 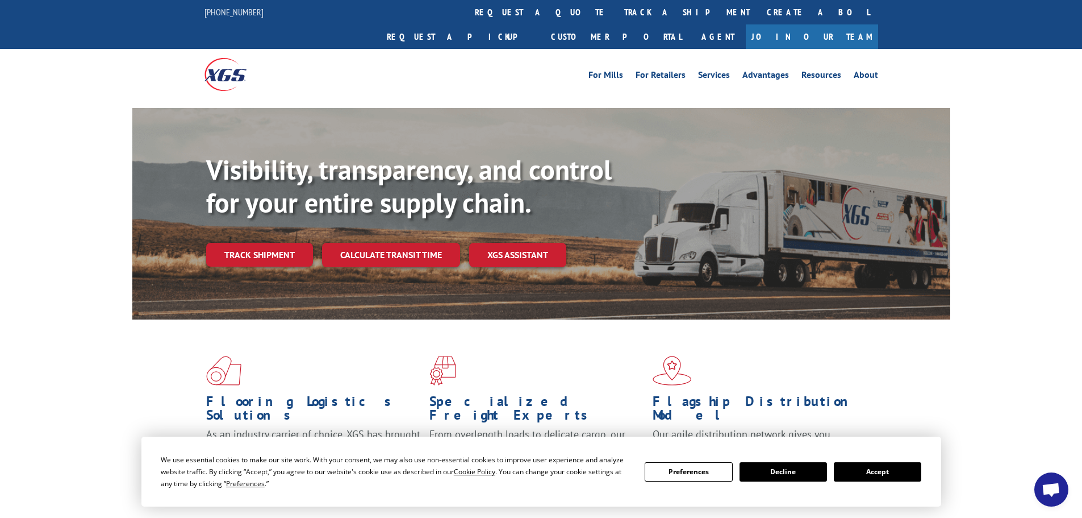 What do you see at coordinates (542, 471) in the screenshot?
I see `div: Cookie Consent Prompt` at bounding box center [542, 471].